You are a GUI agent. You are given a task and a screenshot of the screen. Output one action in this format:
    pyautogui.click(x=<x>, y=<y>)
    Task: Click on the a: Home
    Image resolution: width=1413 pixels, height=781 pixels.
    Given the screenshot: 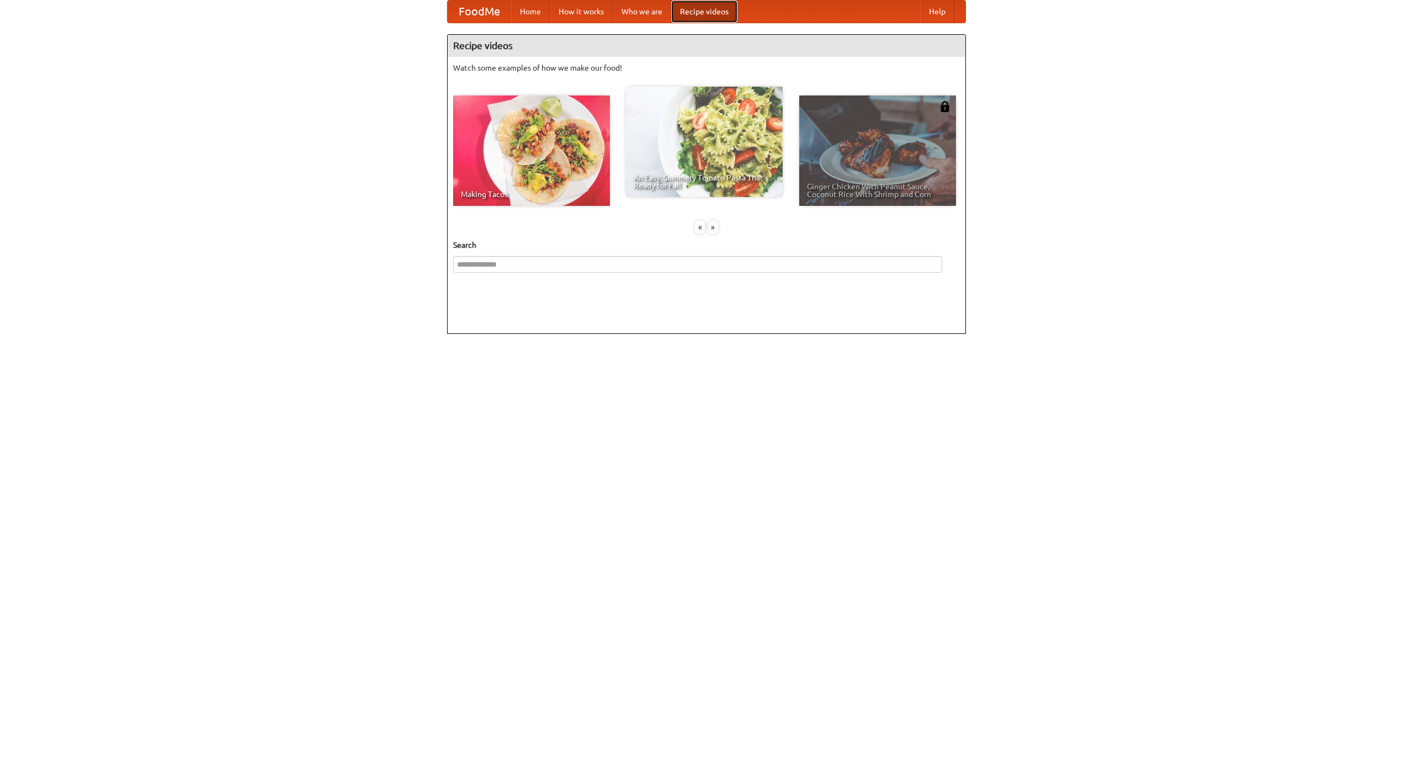 What is the action you would take?
    pyautogui.click(x=530, y=12)
    